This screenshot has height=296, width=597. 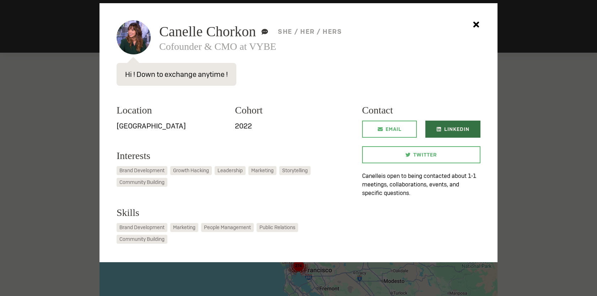 I want to click on span: Canelle Chorkon, so click(x=208, y=32).